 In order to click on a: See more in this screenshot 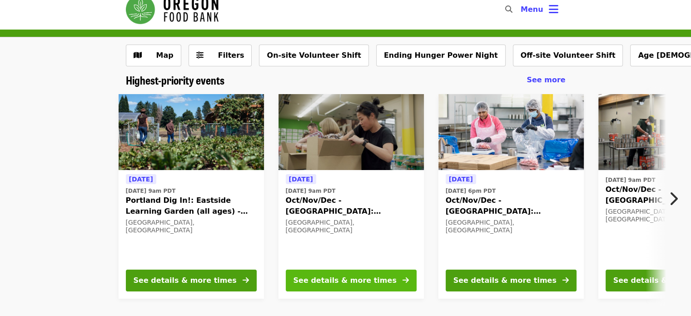, I will do `click(545, 80)`.